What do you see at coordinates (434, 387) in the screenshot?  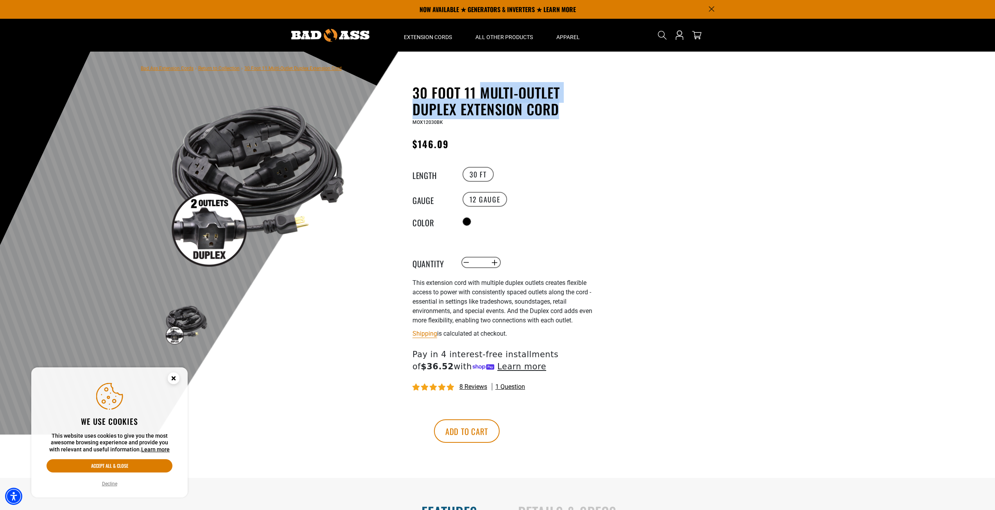 I see `span: 5.00 stars` at bounding box center [434, 387].